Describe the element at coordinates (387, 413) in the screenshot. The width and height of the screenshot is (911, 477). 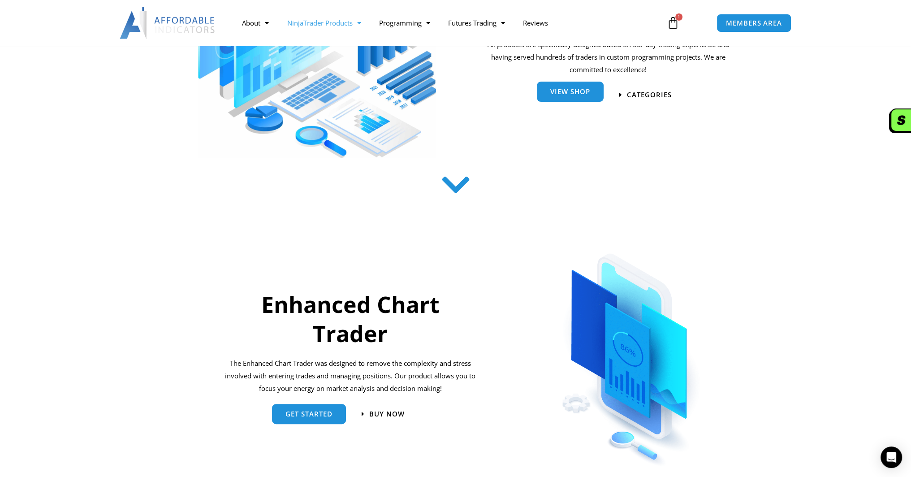
I see `span: Buy now` at that location.